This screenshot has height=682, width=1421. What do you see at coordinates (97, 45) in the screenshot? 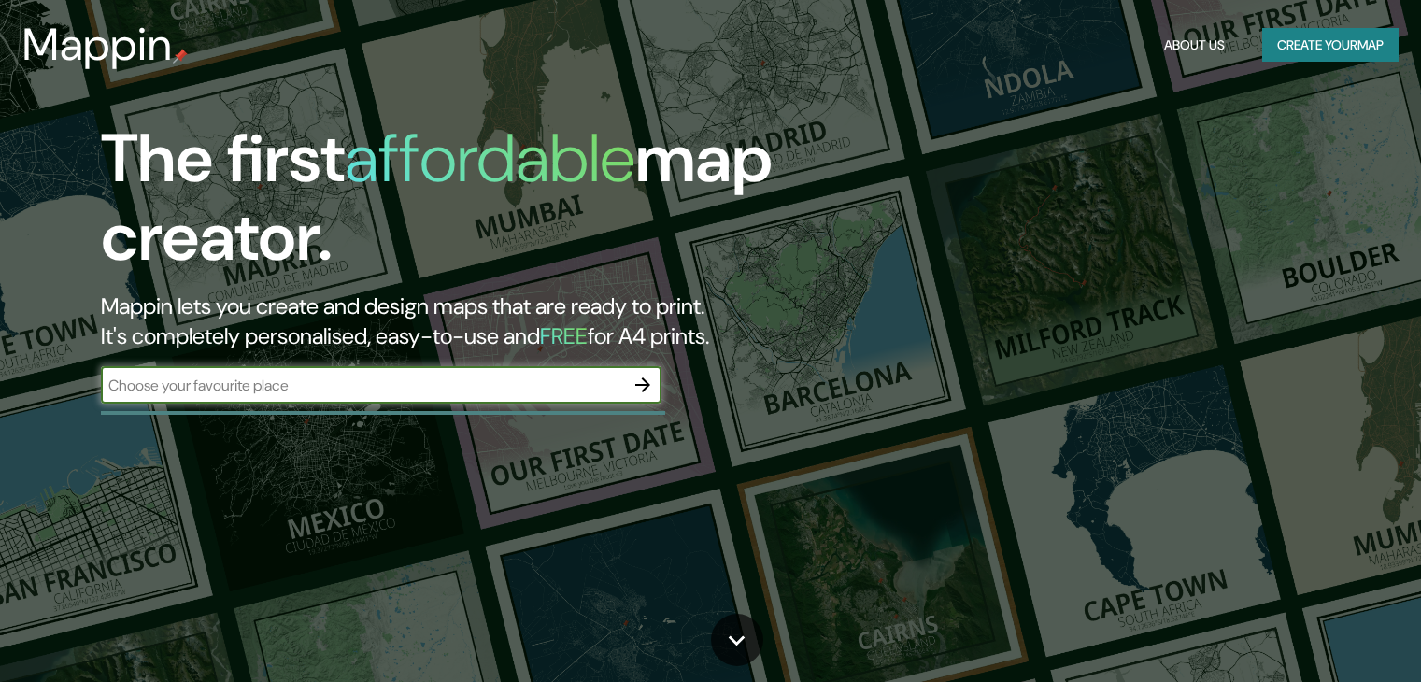
I see `h3: Mappin` at bounding box center [97, 45].